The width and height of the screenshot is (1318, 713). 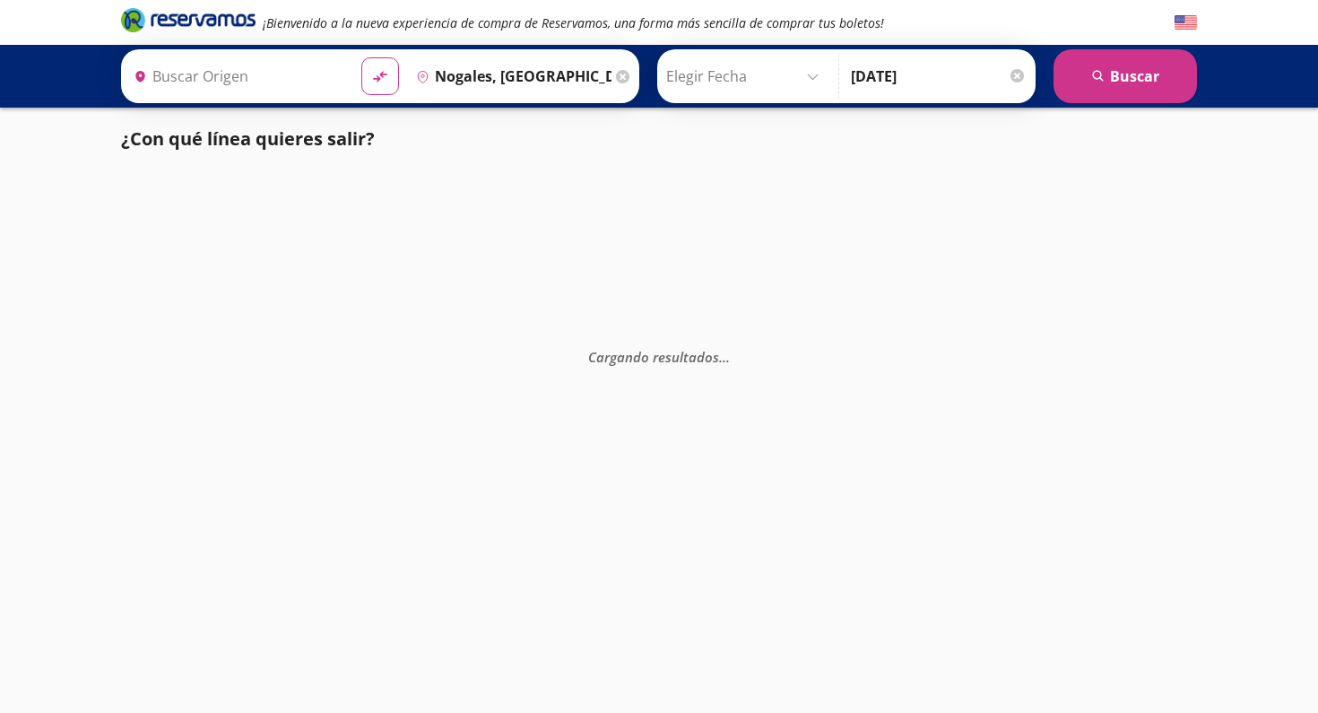 I want to click on input: Buscar Destino, so click(x=510, y=76).